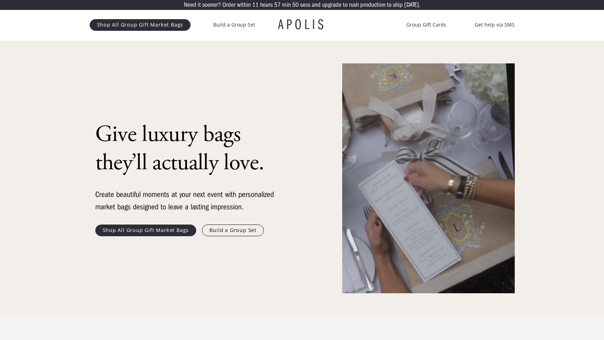 The image size is (604, 340). What do you see at coordinates (305, 5) in the screenshot?
I see `p: secs` at bounding box center [305, 5].